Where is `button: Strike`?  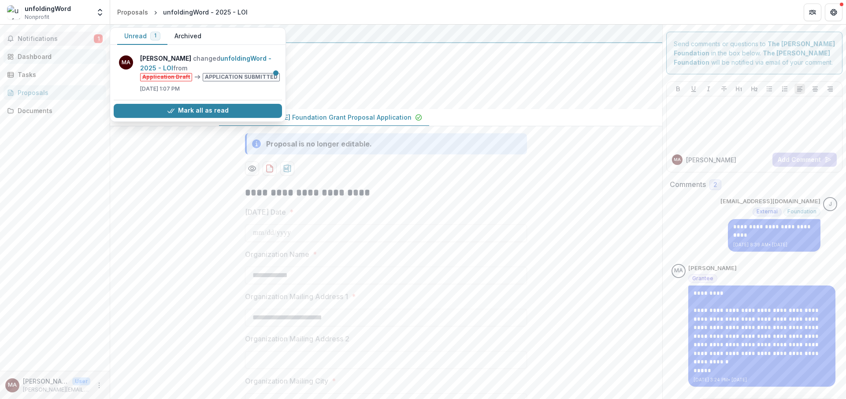 button: Strike is located at coordinates (724, 89).